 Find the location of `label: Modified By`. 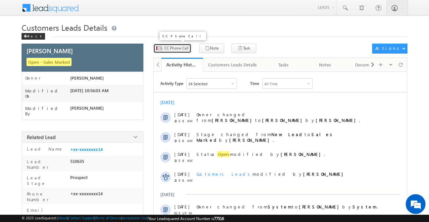

label: Modified By is located at coordinates (48, 111).